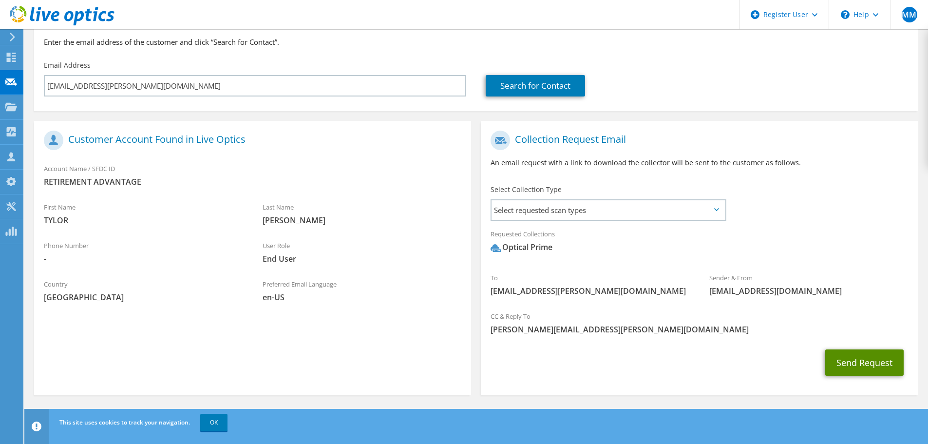 The height and width of the screenshot is (444, 928). I want to click on a: Search for Contact, so click(535, 86).